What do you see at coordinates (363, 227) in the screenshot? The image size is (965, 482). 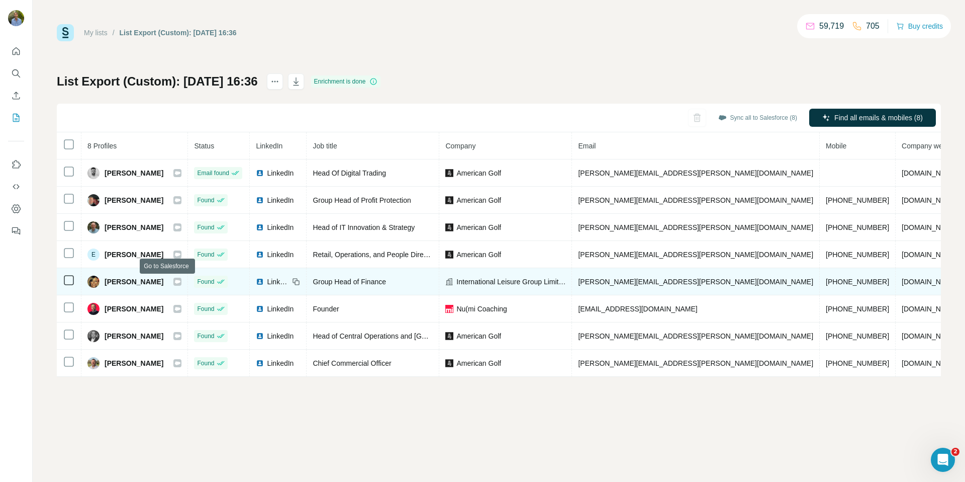 I see `span: Head of IT Innovation & Strategy` at bounding box center [363, 227].